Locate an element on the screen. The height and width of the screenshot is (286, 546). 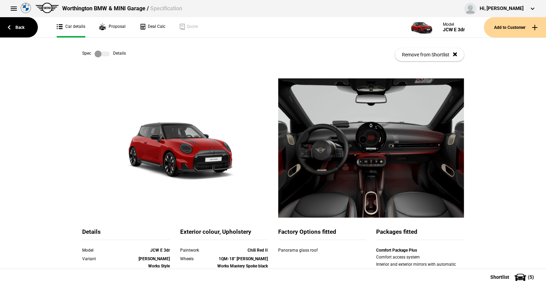
a: Proposal is located at coordinates (112, 27).